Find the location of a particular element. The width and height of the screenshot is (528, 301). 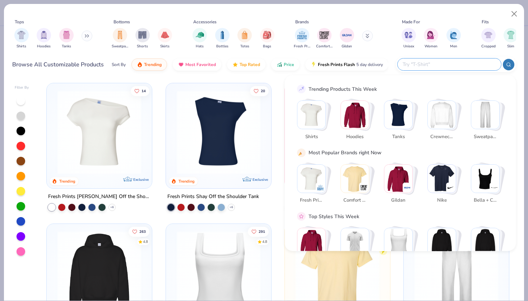

div: filter for Tanks is located at coordinates (66, 38).